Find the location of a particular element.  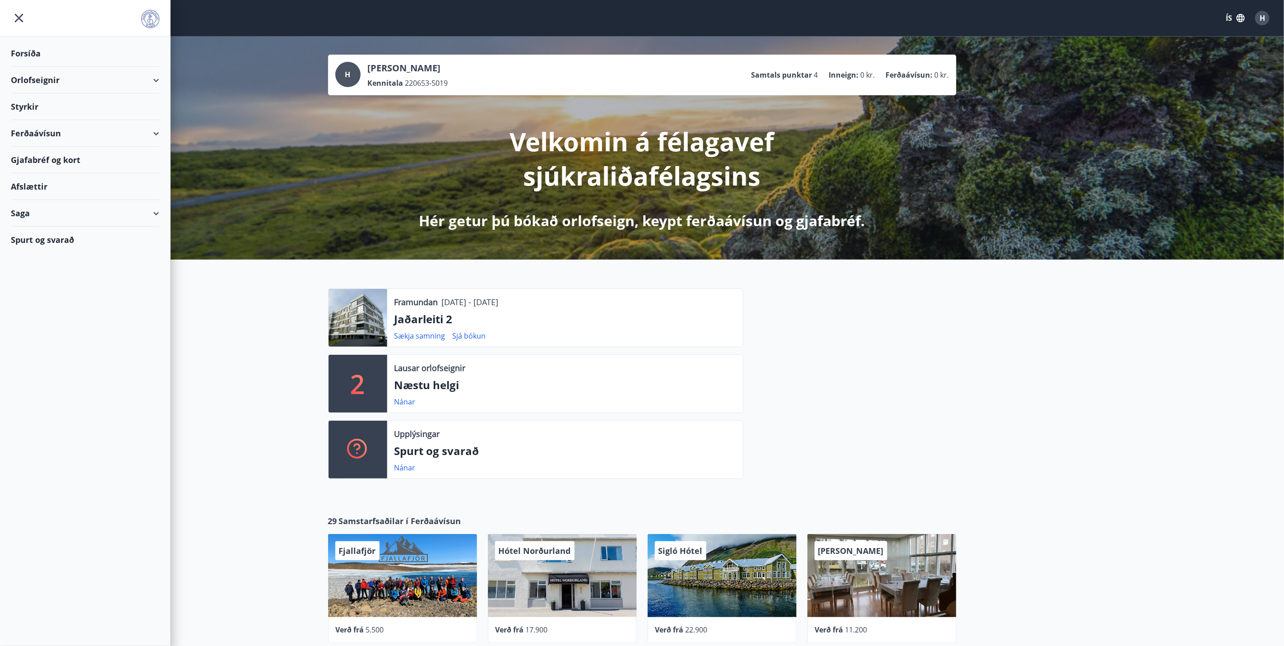

p: 2 is located at coordinates (358, 383).